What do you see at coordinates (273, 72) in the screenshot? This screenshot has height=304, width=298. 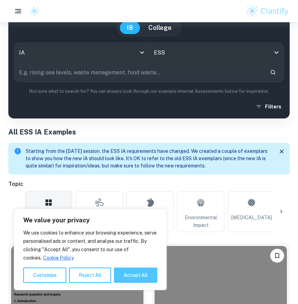 I see `button: Search` at bounding box center [273, 72].